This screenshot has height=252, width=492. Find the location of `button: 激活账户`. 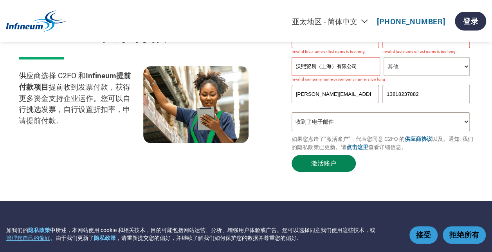

button: 激活账户 is located at coordinates (324, 163).